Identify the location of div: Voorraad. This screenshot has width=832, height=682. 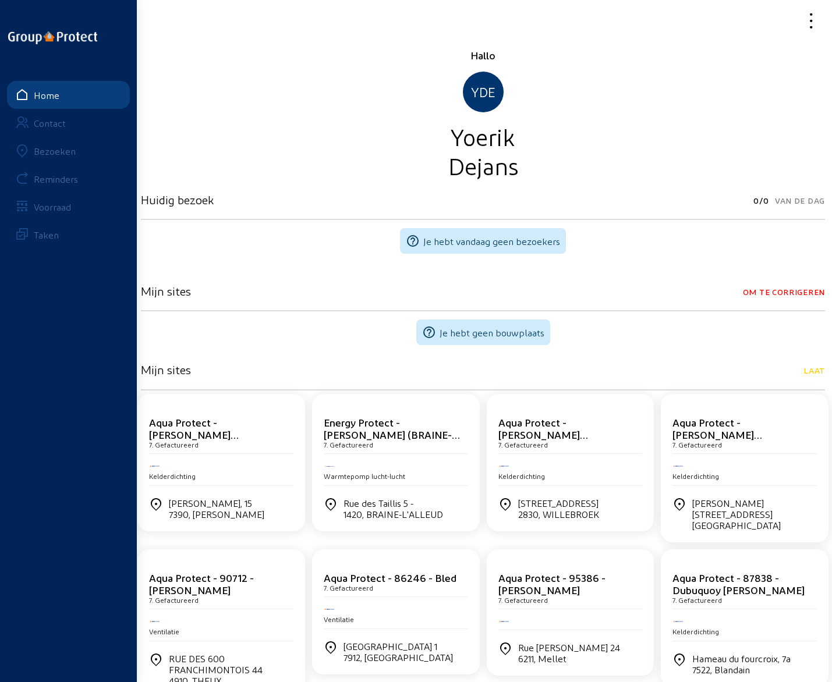
(52, 207).